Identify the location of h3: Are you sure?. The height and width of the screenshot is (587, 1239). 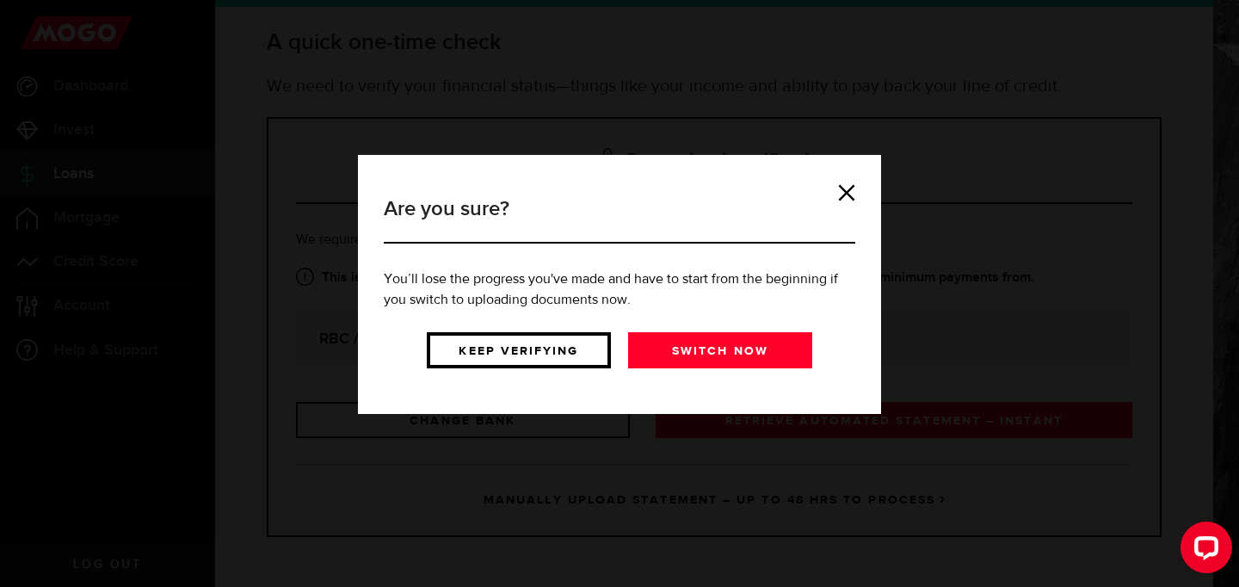
(619, 218).